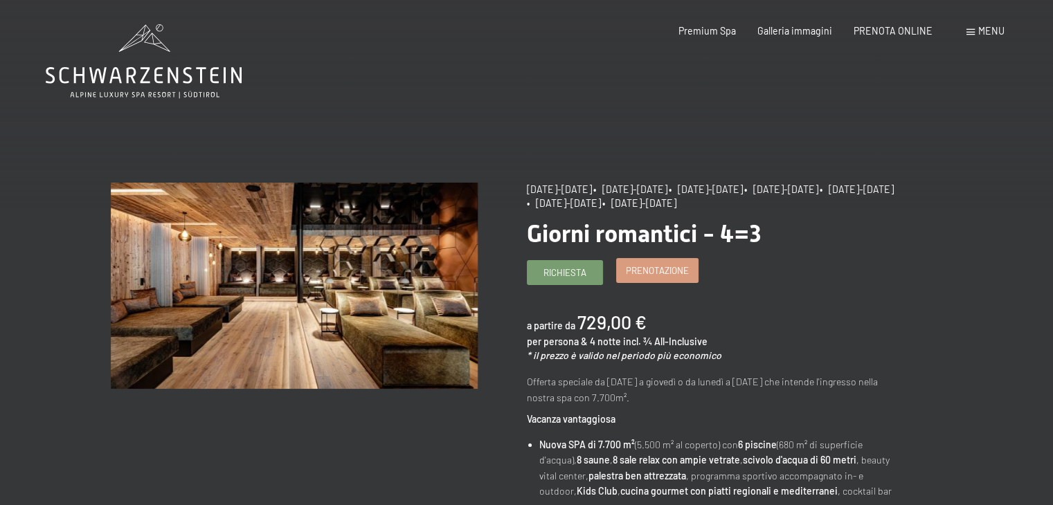 The height and width of the screenshot is (505, 1053). I want to click on a: Prenotazione, so click(657, 270).